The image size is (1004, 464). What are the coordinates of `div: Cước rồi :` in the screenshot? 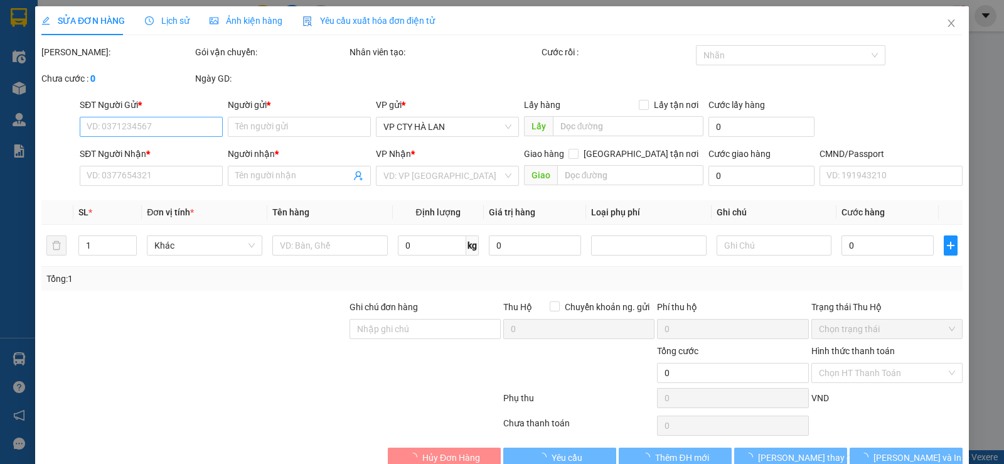 It's located at (617, 52).